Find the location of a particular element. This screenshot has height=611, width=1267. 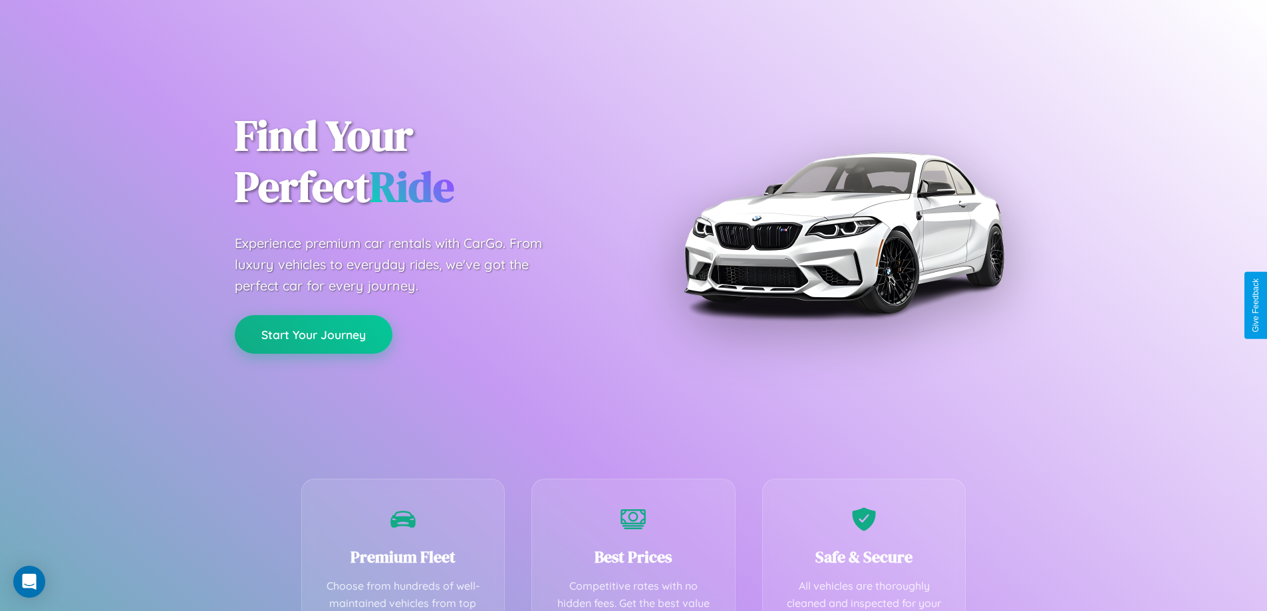

span: Ride is located at coordinates (412, 186).